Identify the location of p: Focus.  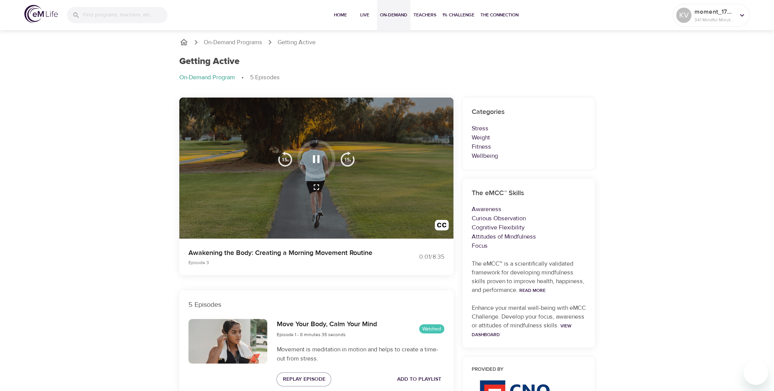
(529, 246).